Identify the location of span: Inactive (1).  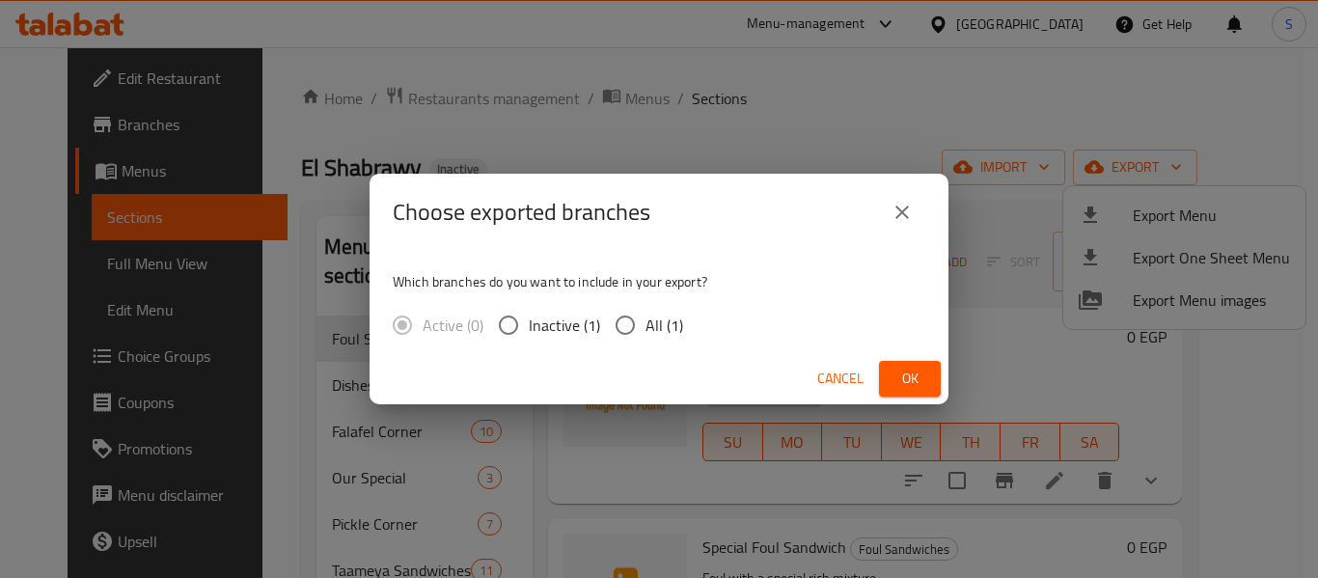
(564, 325).